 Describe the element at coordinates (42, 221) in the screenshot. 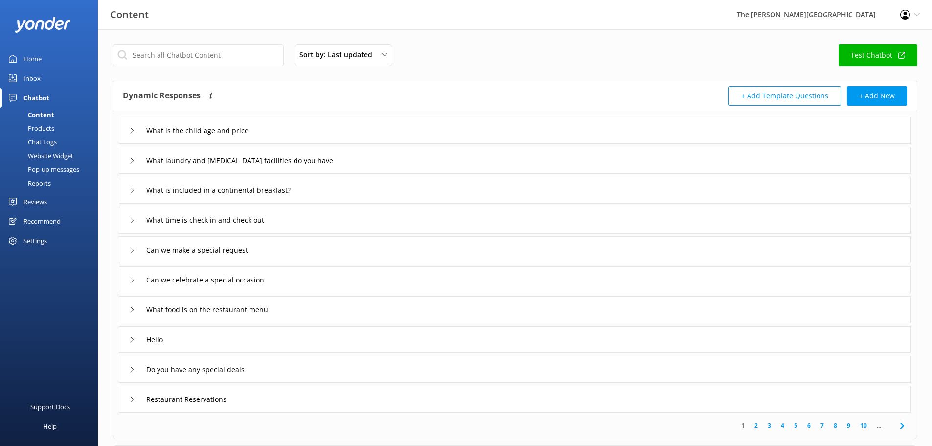

I see `div: Recommend` at that location.